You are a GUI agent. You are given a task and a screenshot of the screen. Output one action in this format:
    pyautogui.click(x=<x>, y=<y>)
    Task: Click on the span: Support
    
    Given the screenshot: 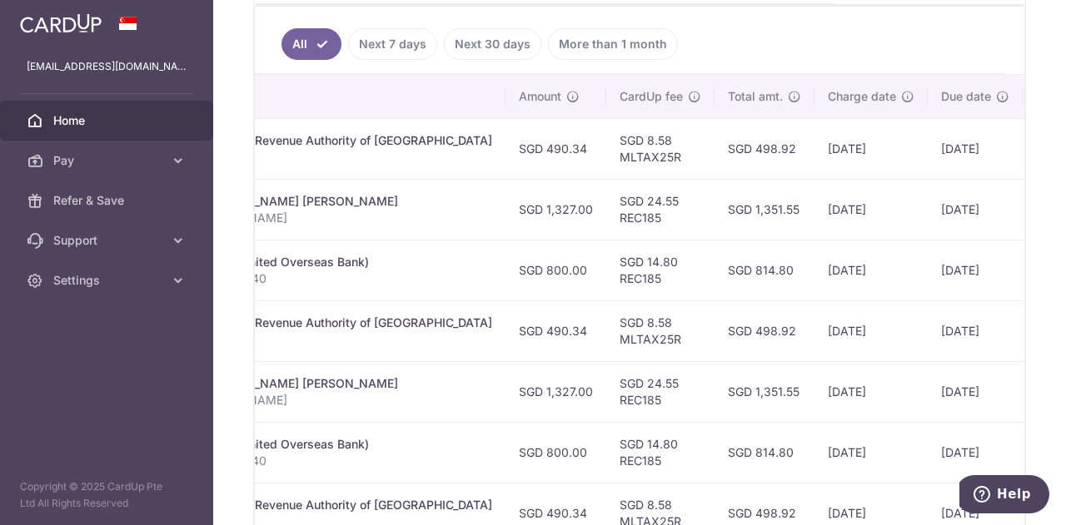 What is the action you would take?
    pyautogui.click(x=108, y=241)
    